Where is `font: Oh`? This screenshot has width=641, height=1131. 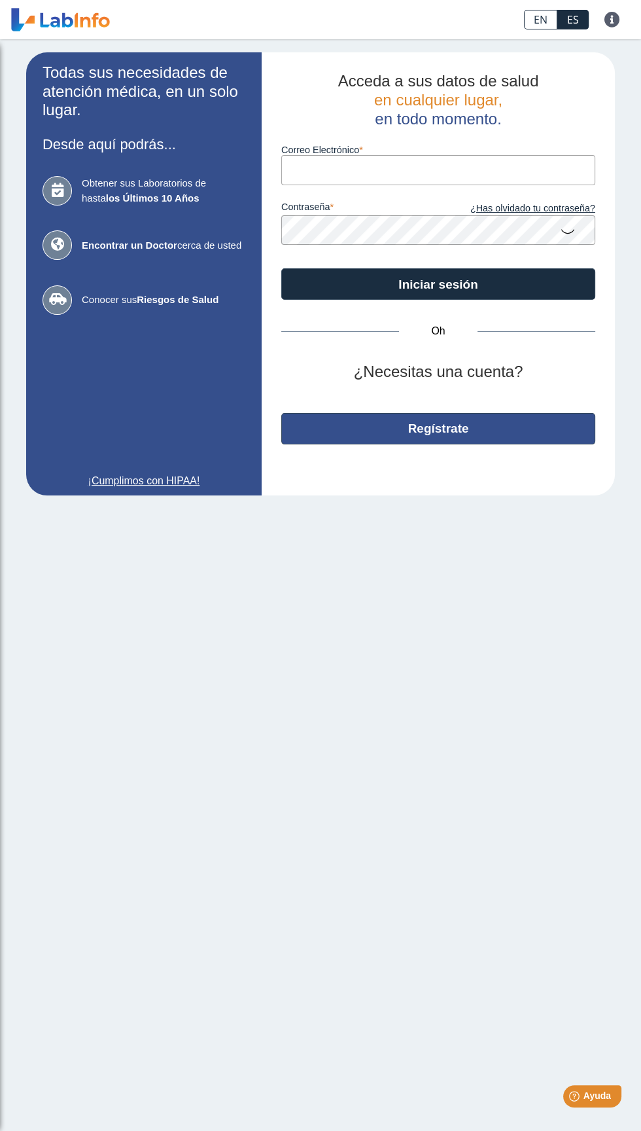 font: Oh is located at coordinates (438, 331).